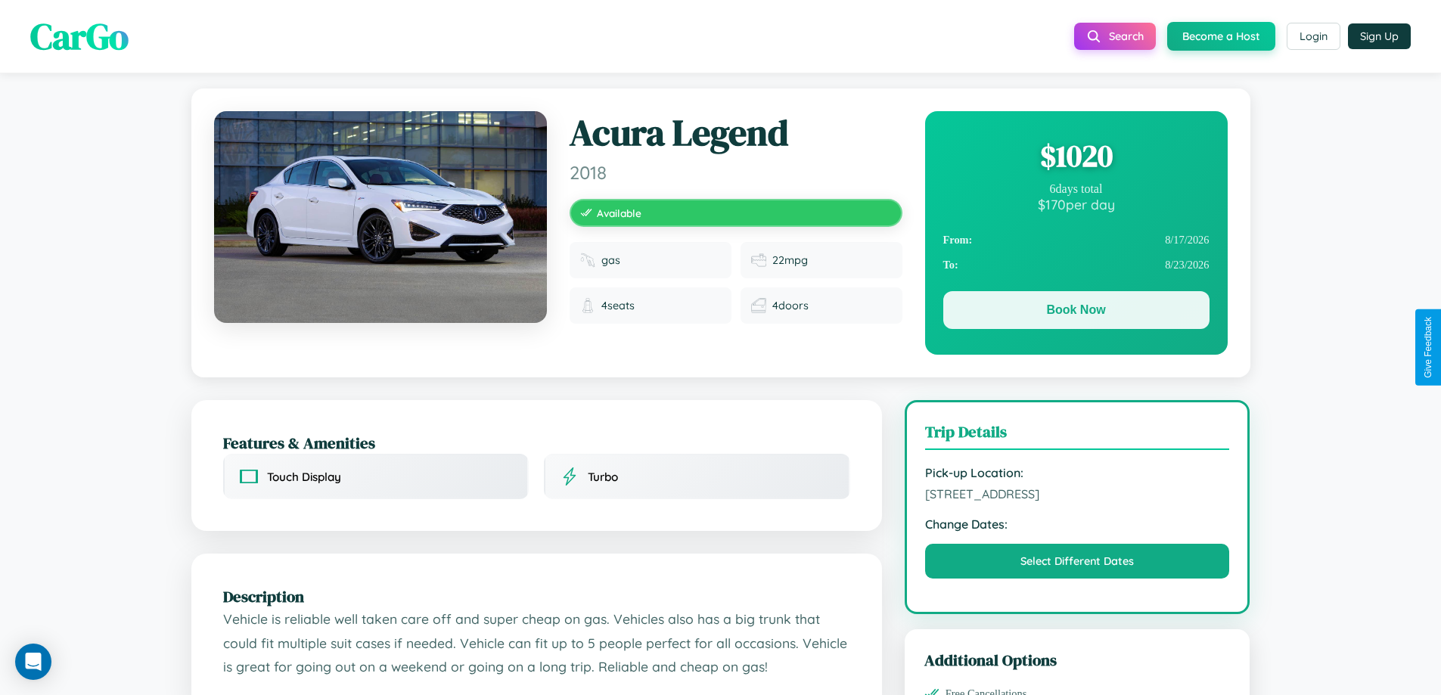  I want to click on p: Vehicle is reliable well taken care off and super cheap on gas. Vehicles also has a big trunk tha..., so click(536, 643).